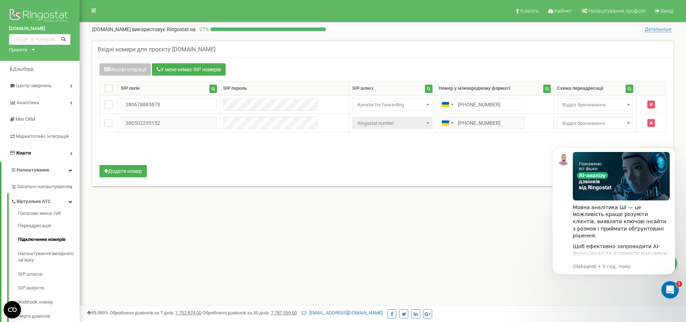 The image size is (686, 322). I want to click on button: У мене немає SIP номерів, so click(189, 69).